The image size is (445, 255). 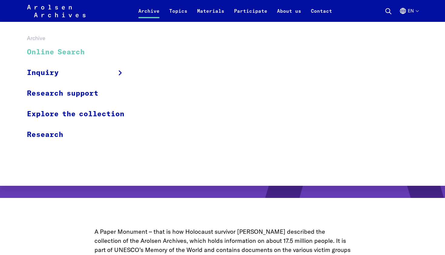 I want to click on a: Research support, so click(x=80, y=93).